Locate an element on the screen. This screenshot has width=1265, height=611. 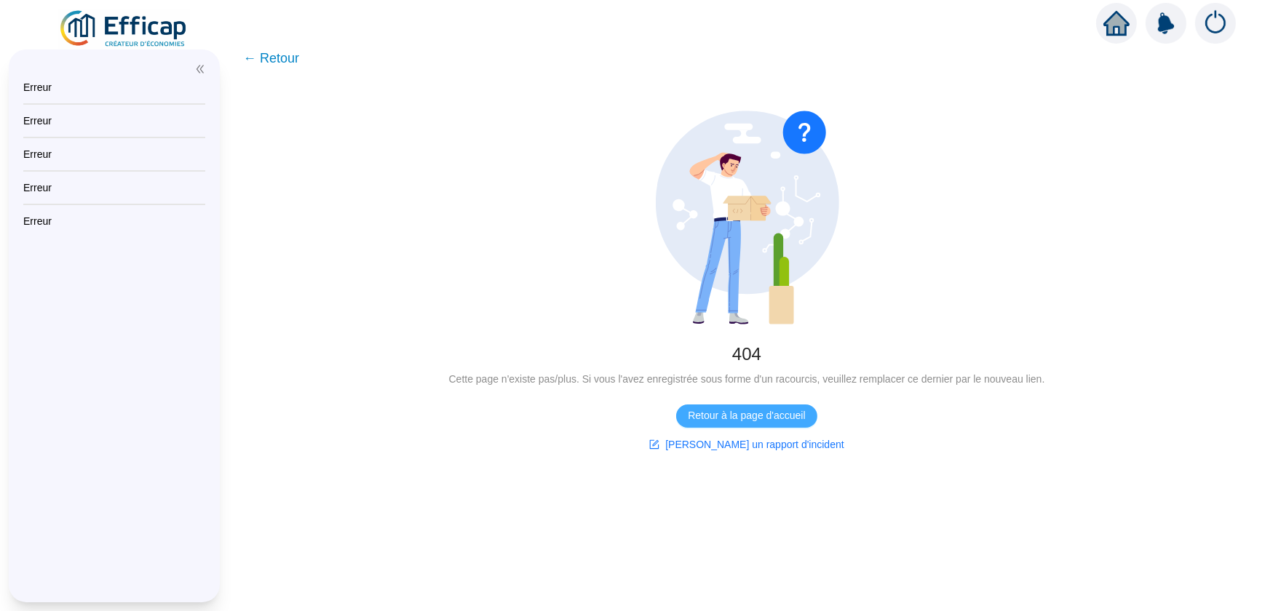
span: home is located at coordinates (1116, 23).